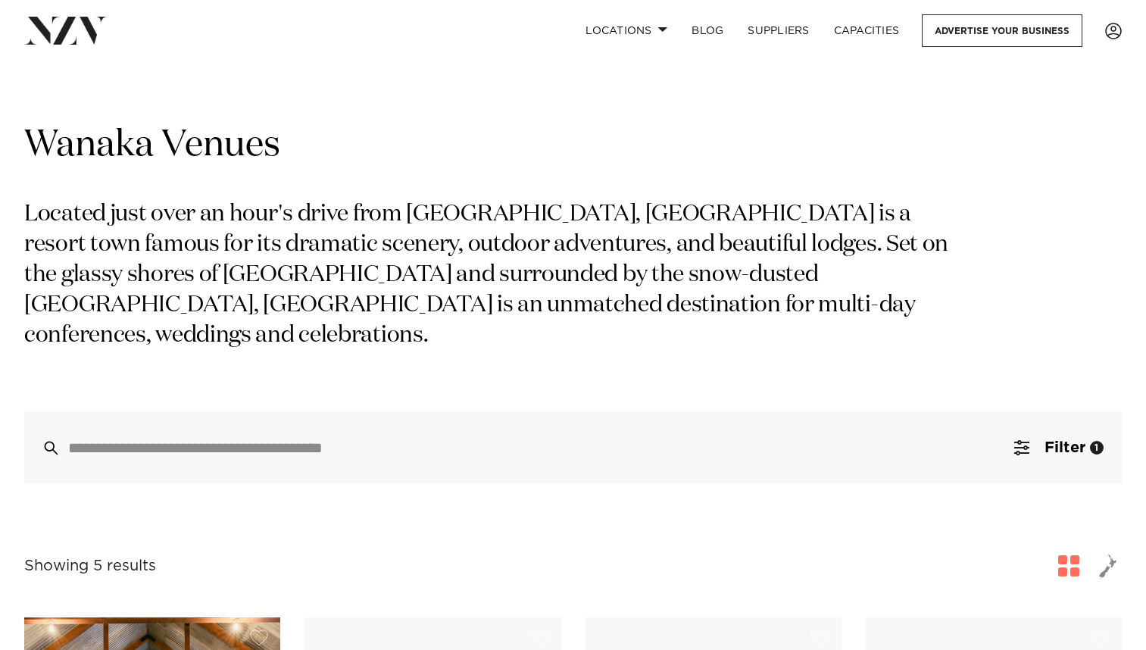  Describe the element at coordinates (1059, 448) in the screenshot. I see `button: Filter1` at that location.